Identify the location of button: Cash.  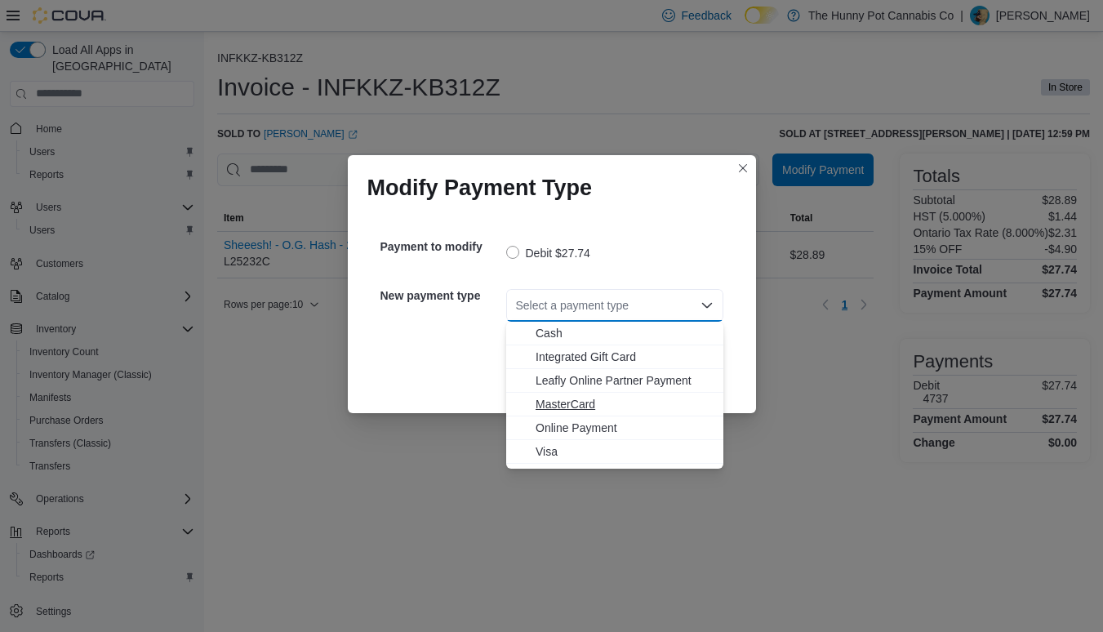
(615, 333).